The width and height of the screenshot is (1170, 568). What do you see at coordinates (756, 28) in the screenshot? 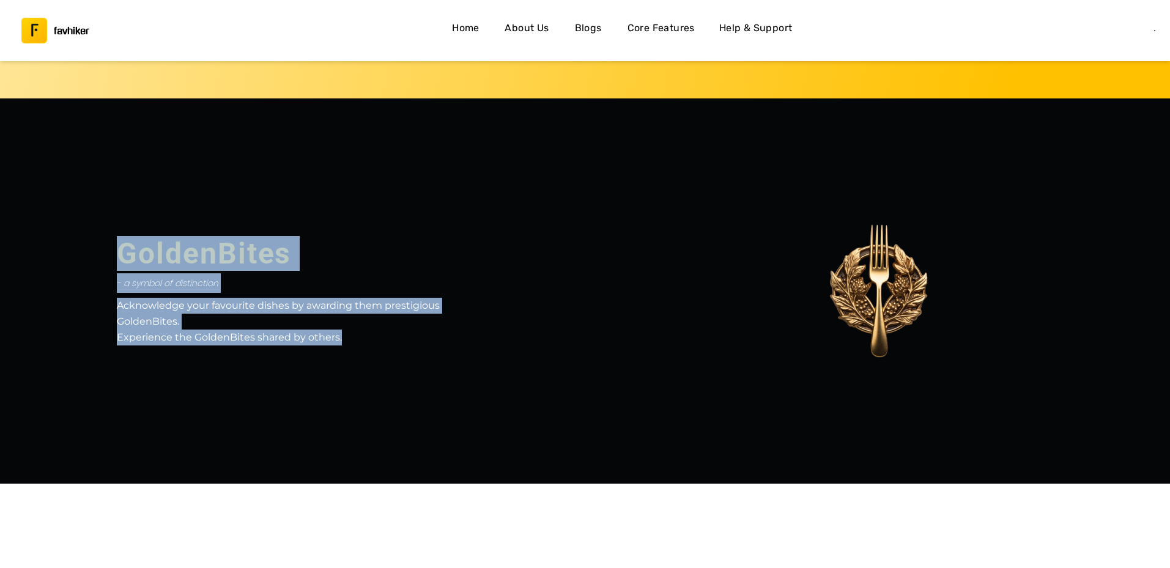
I see `h4: Help & Support` at bounding box center [756, 28].